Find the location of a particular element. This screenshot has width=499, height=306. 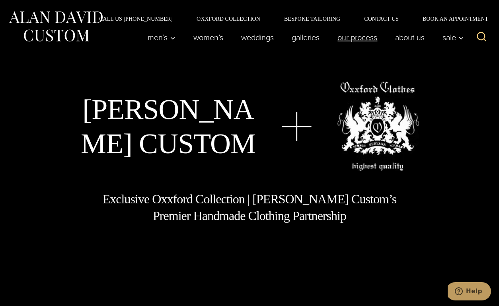

a: Oxxford Collection is located at coordinates (229, 19).